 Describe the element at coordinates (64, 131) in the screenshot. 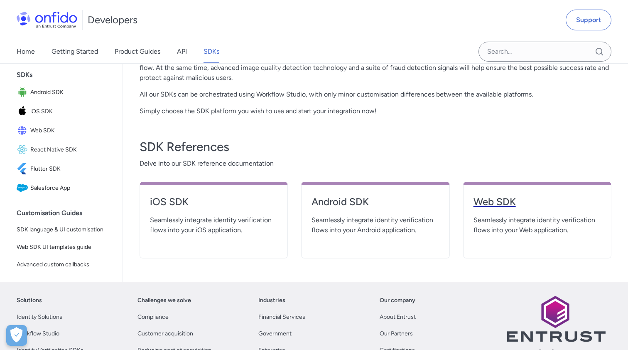

I see `a: IconWeb SDKWeb SDK` at that location.